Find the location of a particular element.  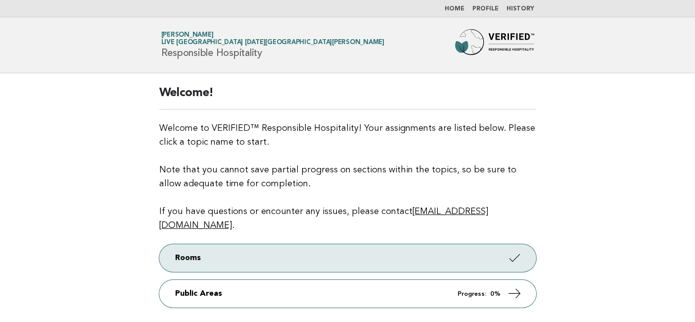

a: Rooms is located at coordinates (348, 258).